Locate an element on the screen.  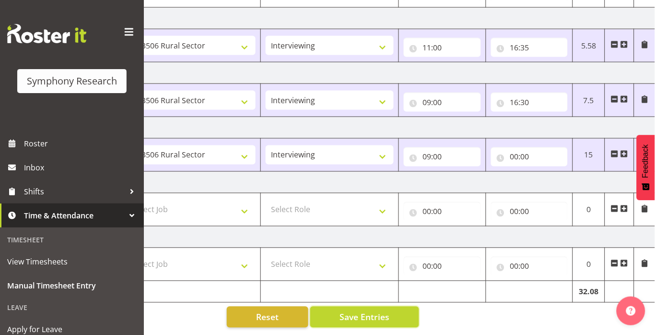
div: Timesheet is located at coordinates (72, 239).